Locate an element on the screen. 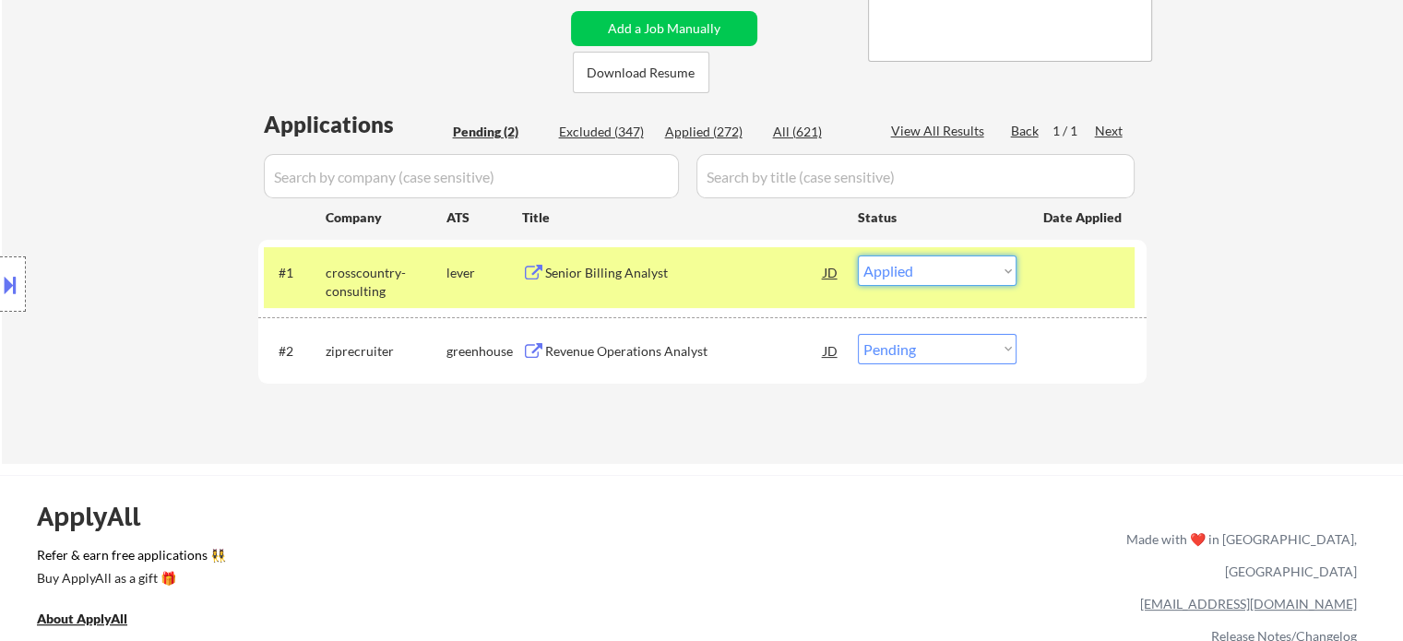 The width and height of the screenshot is (1403, 641). div: ApplyAll is located at coordinates (99, 517).